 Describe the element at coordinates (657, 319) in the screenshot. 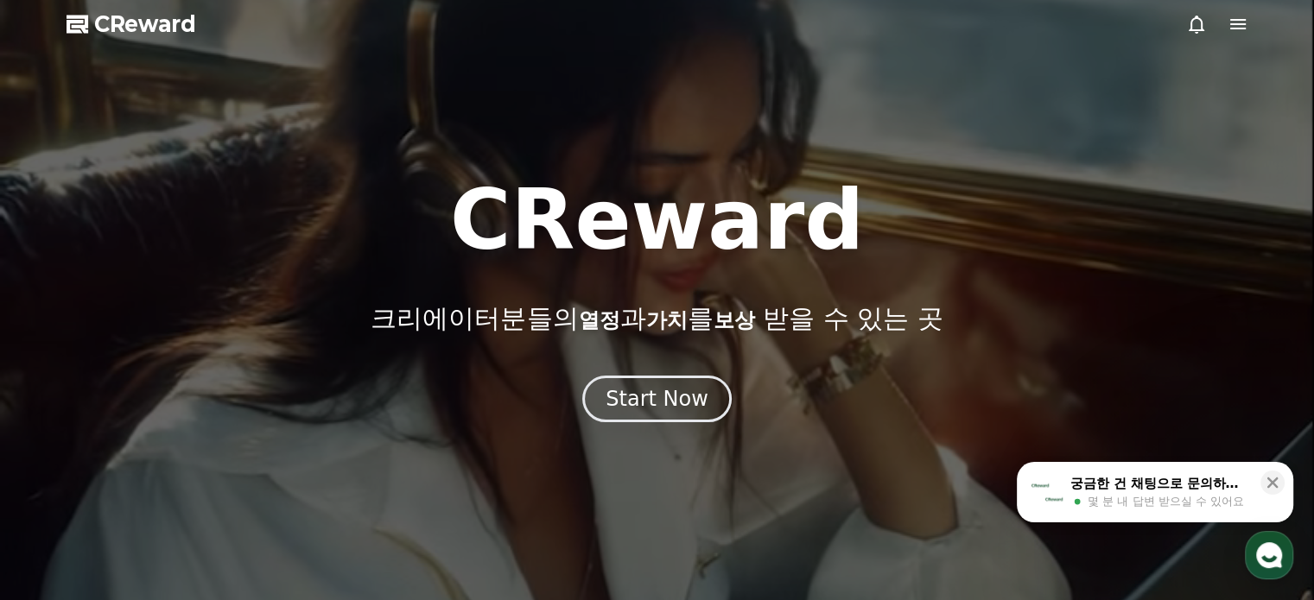

I see `p: 크리에이터분들의 과 를 받을 수 있는 곳` at that location.